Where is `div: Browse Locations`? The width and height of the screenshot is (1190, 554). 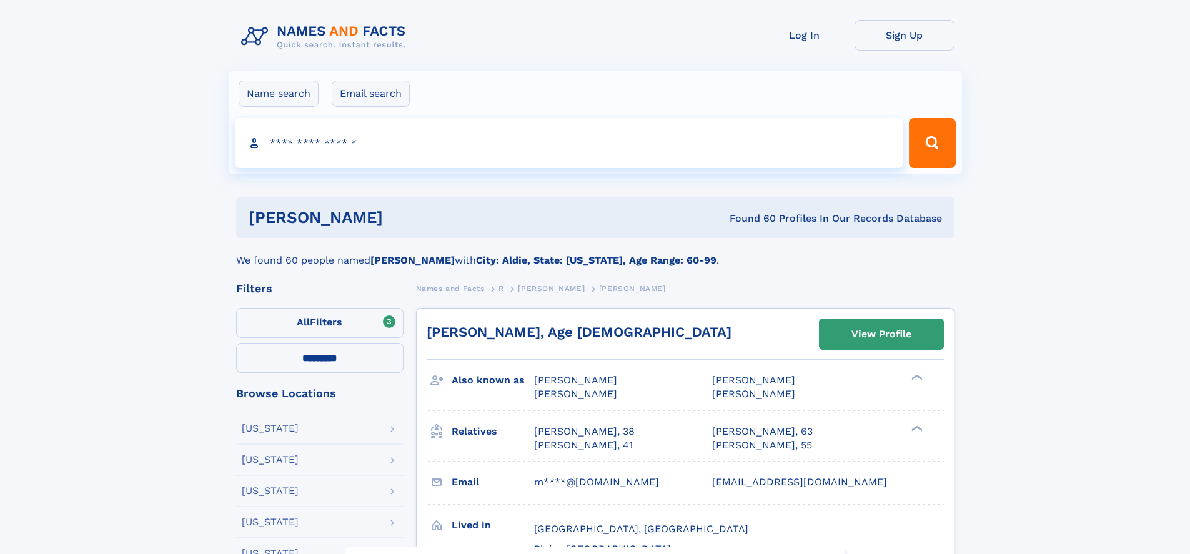
div: Browse Locations is located at coordinates (320, 393).